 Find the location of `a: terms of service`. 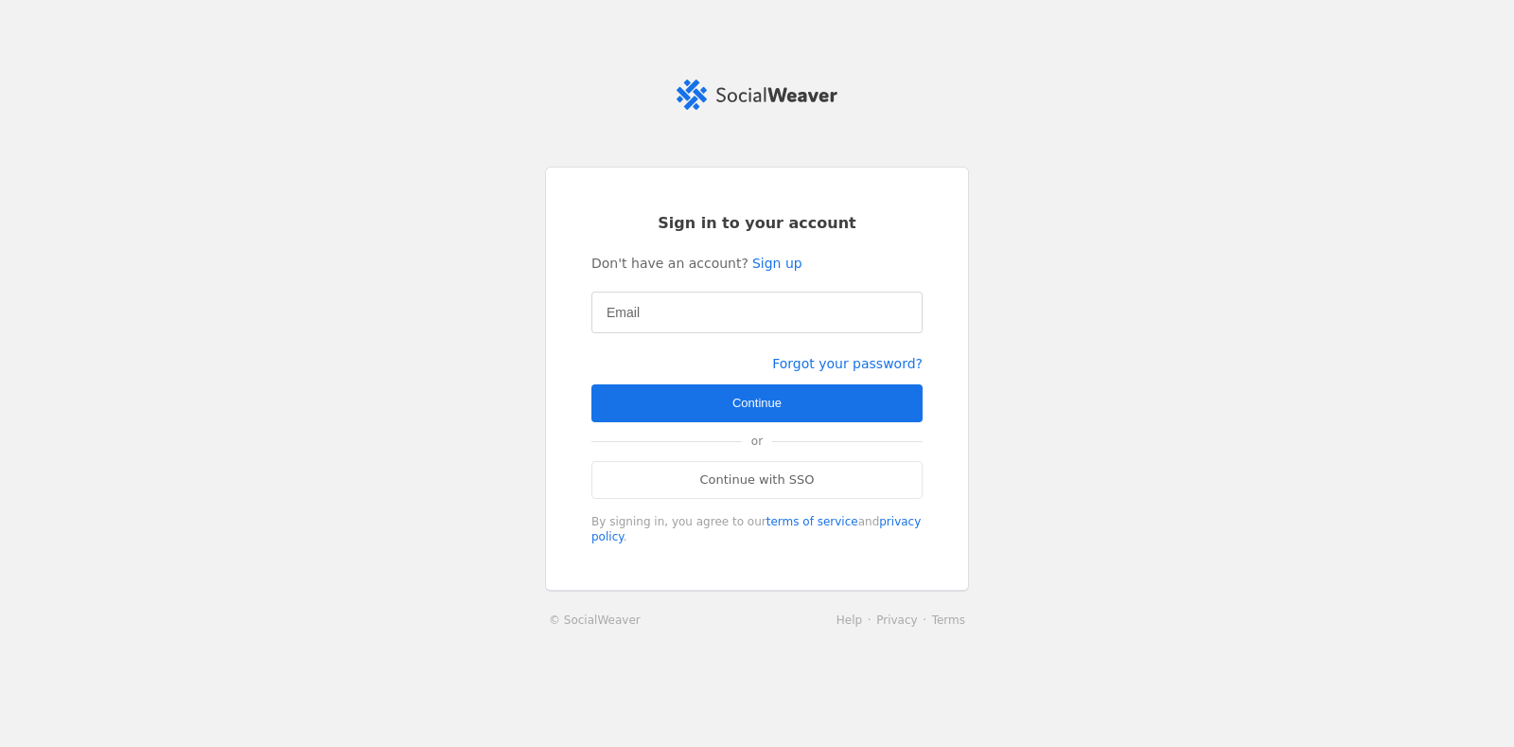

a: terms of service is located at coordinates (812, 522).